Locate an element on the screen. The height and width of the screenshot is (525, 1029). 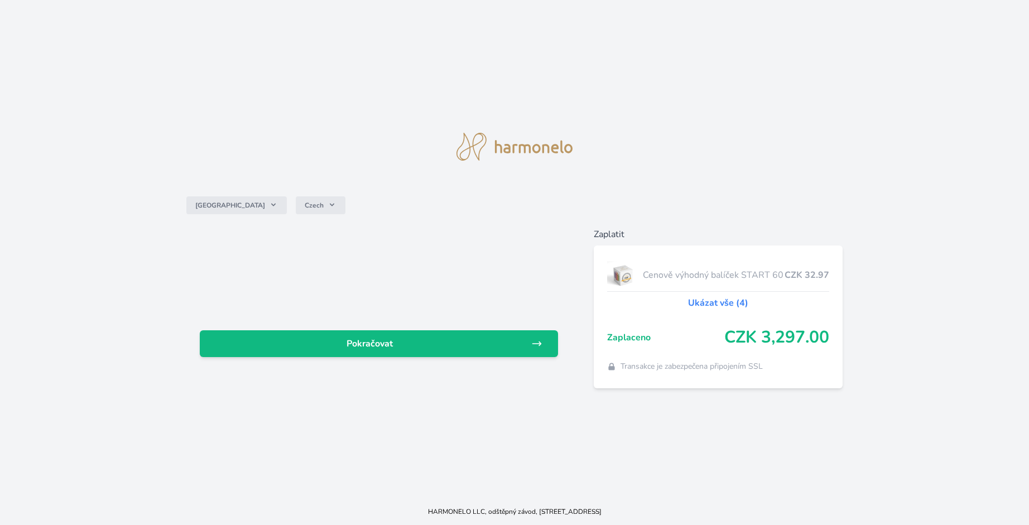
span: Czech is located at coordinates (314, 205).